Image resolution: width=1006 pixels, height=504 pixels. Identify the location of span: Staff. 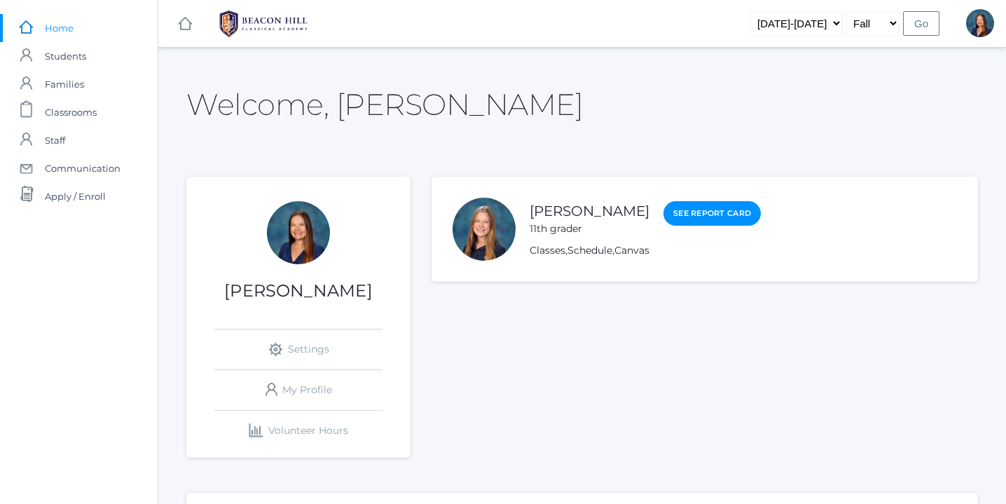
(55, 140).